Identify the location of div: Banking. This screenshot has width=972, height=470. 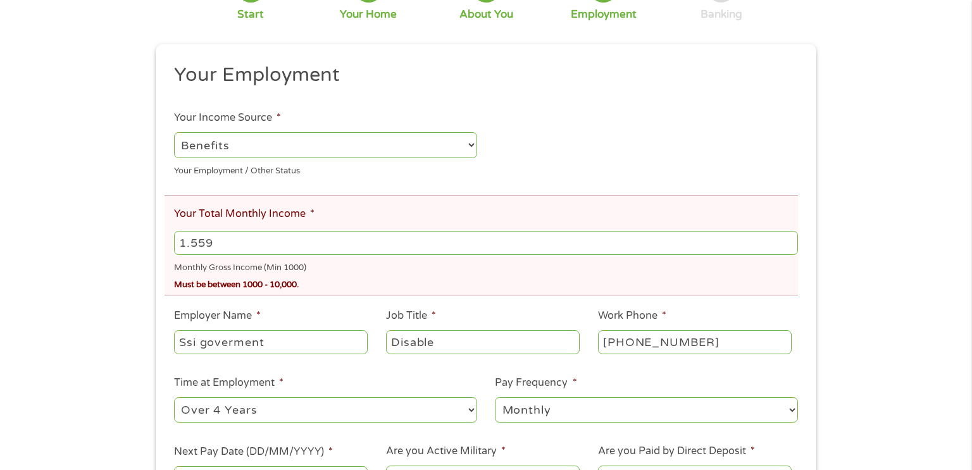
(721, 15).